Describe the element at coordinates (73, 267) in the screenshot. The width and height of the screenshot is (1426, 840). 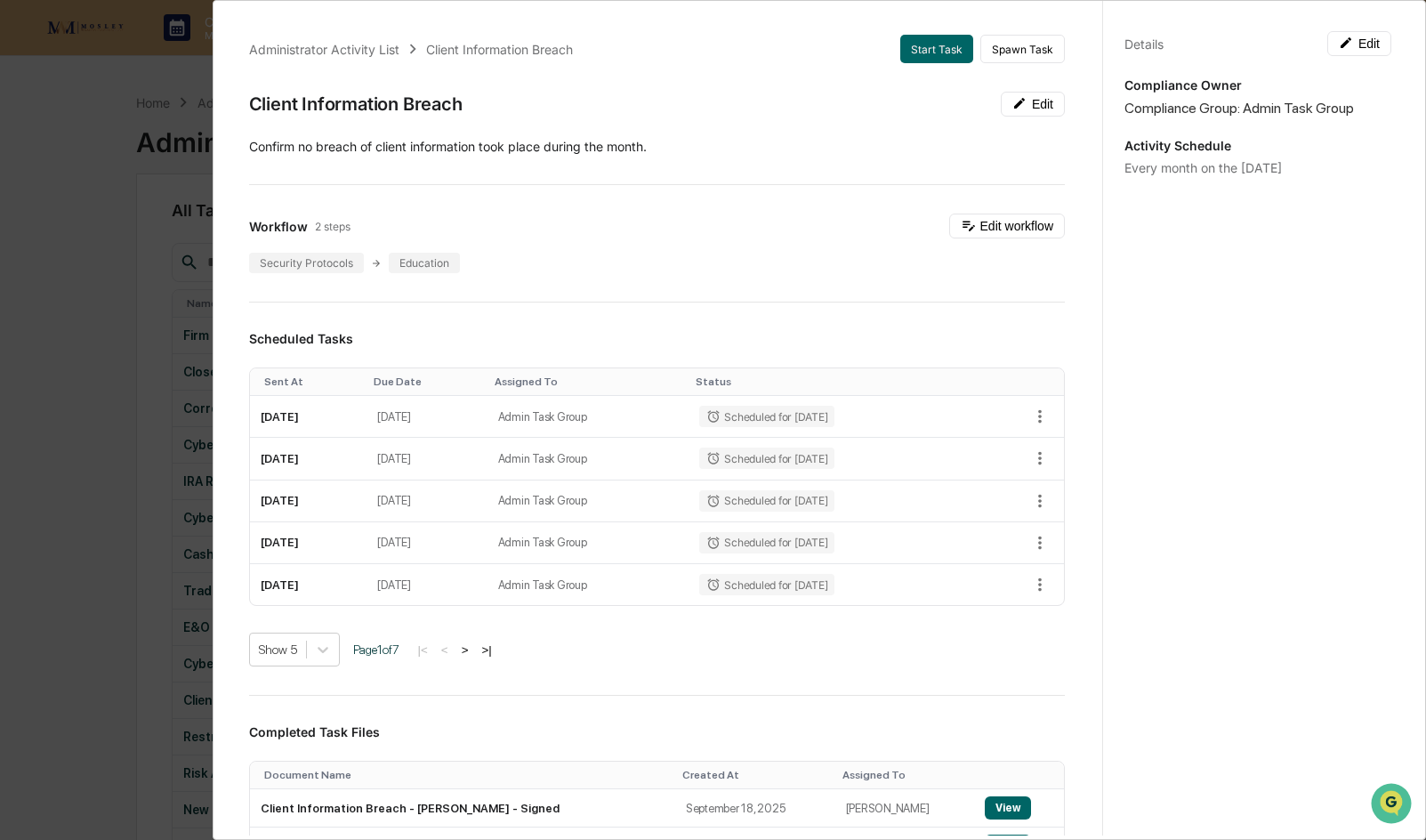
I see `span: Data Lookup` at that location.